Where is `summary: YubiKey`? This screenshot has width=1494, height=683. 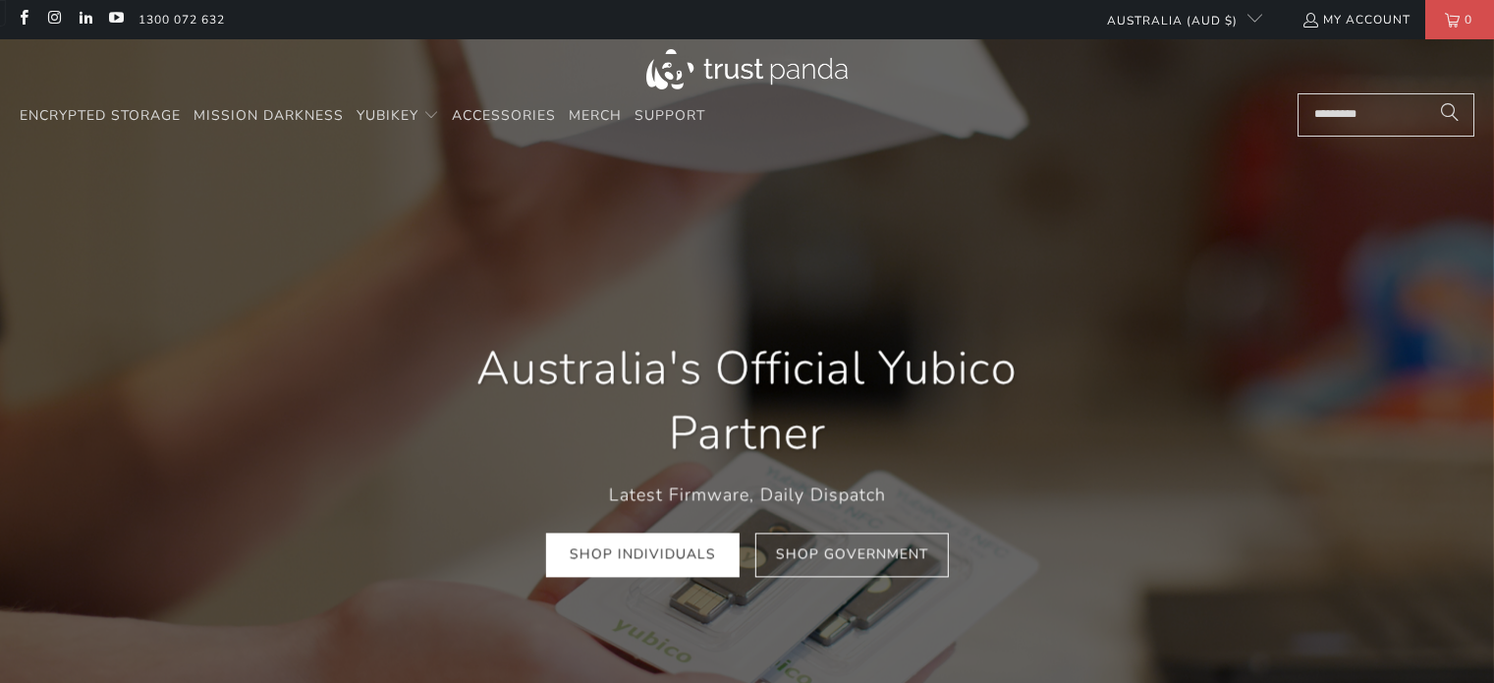
summary: YubiKey is located at coordinates (398, 116).